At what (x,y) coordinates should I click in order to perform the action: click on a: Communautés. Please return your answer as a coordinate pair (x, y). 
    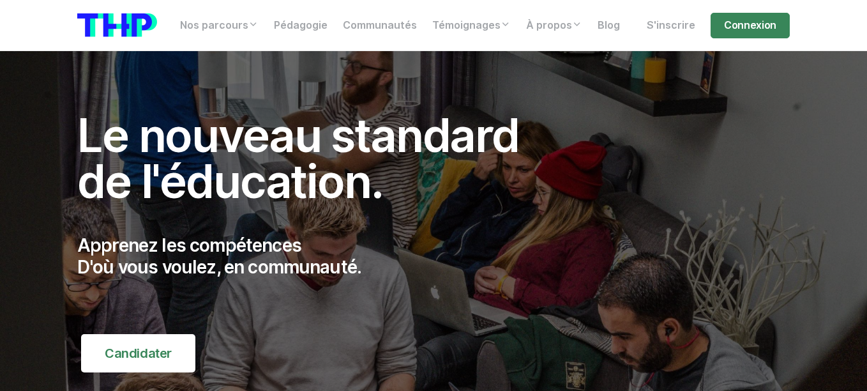
    Looking at the image, I should click on (380, 26).